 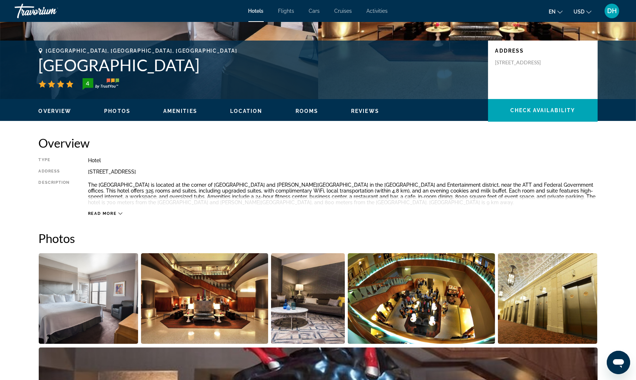 What do you see at coordinates (54, 172) in the screenshot?
I see `div: Address` at bounding box center [54, 172].